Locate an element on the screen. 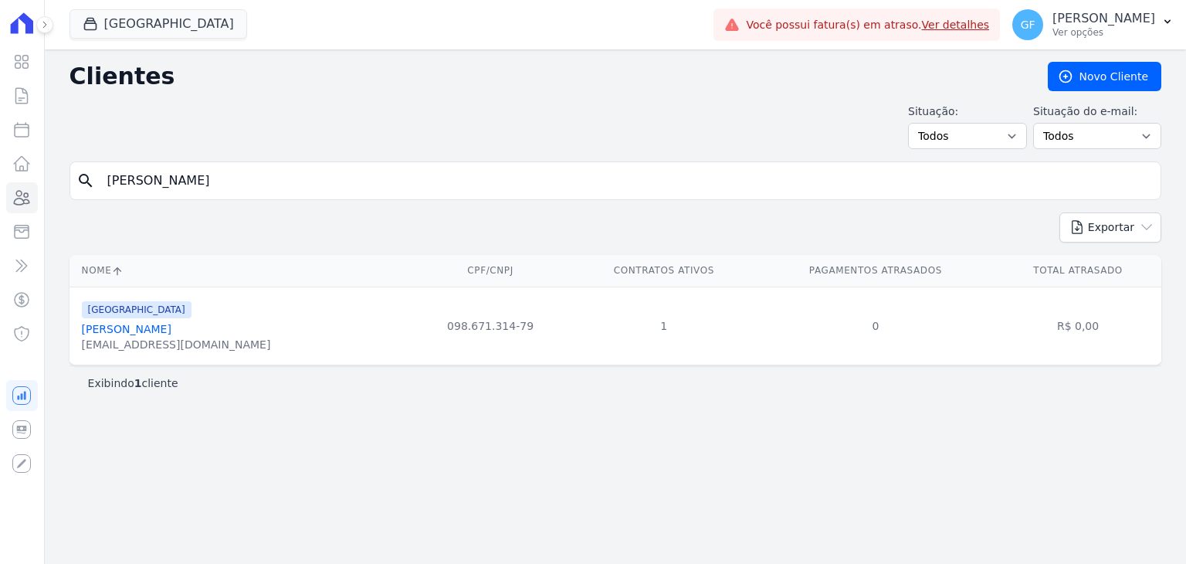 The height and width of the screenshot is (564, 1186). span: Você possui fatura(s) em atraso. is located at coordinates (867, 25).